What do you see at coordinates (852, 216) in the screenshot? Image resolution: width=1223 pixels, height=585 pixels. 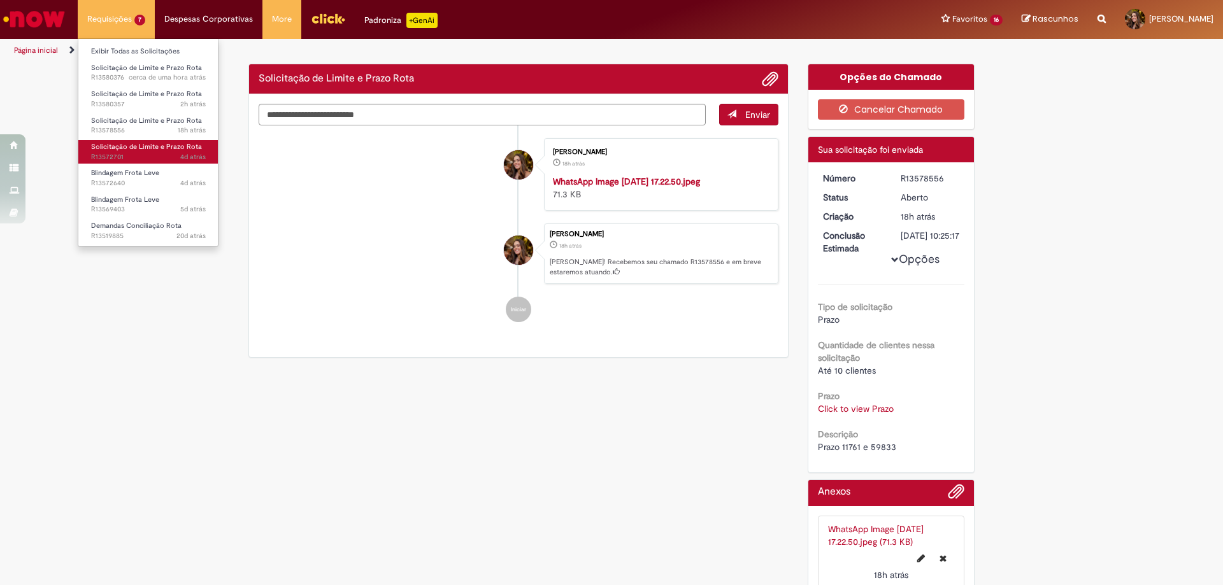 I see `dt: Criação` at bounding box center [852, 216].